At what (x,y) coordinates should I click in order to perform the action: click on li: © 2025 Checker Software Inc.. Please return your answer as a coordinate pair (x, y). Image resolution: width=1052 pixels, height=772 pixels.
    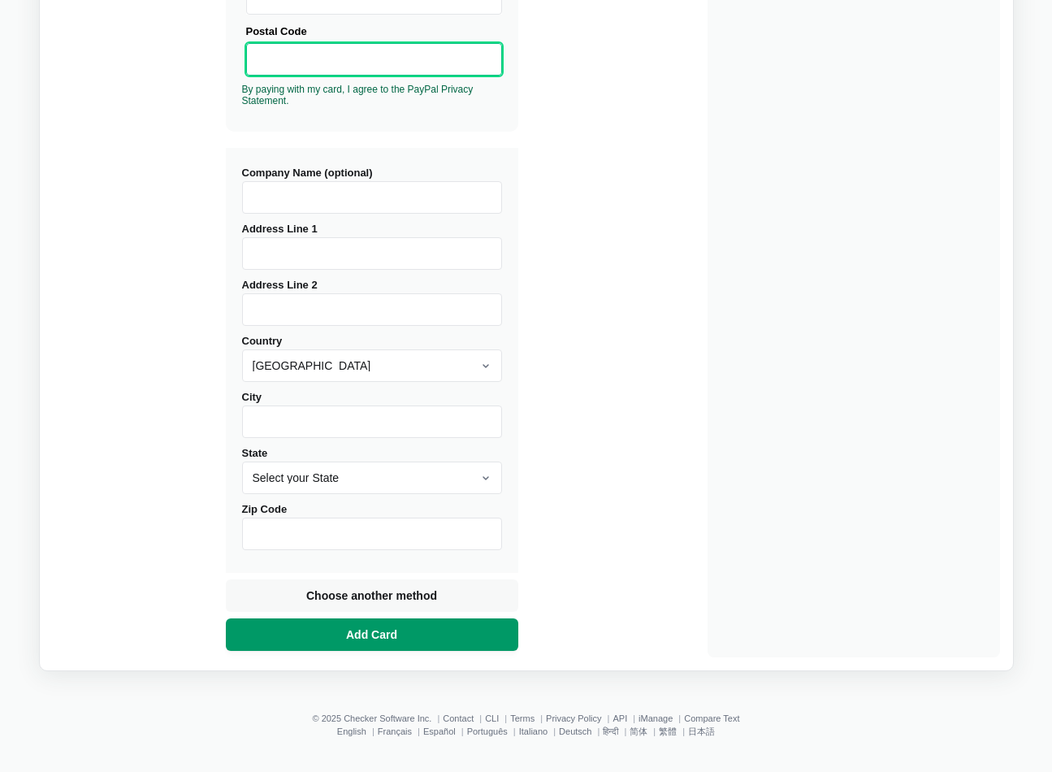
    Looking at the image, I should click on (377, 718).